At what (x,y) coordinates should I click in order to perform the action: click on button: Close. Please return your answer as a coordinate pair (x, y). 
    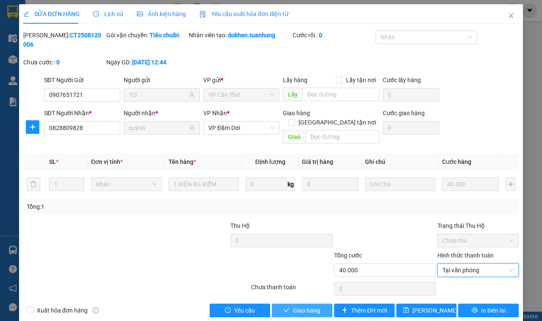
    Looking at the image, I should click on (511, 16).